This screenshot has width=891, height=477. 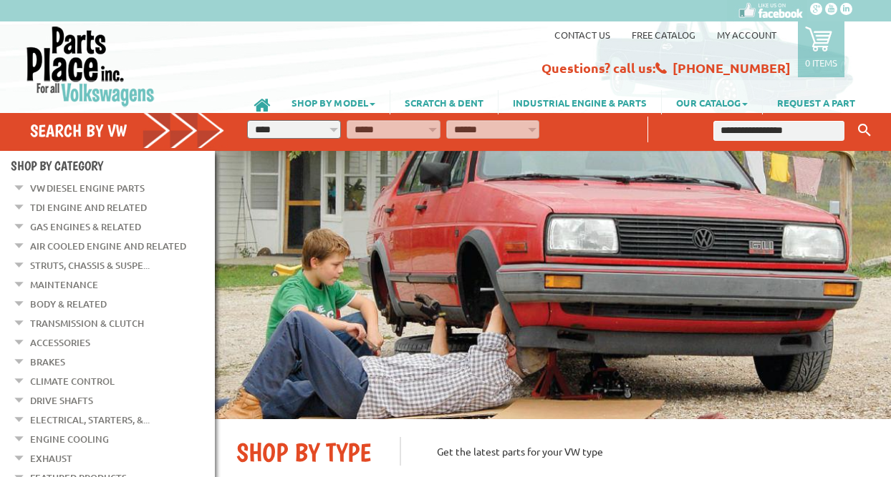 What do you see at coordinates (47, 362) in the screenshot?
I see `a: Brakes` at bounding box center [47, 362].